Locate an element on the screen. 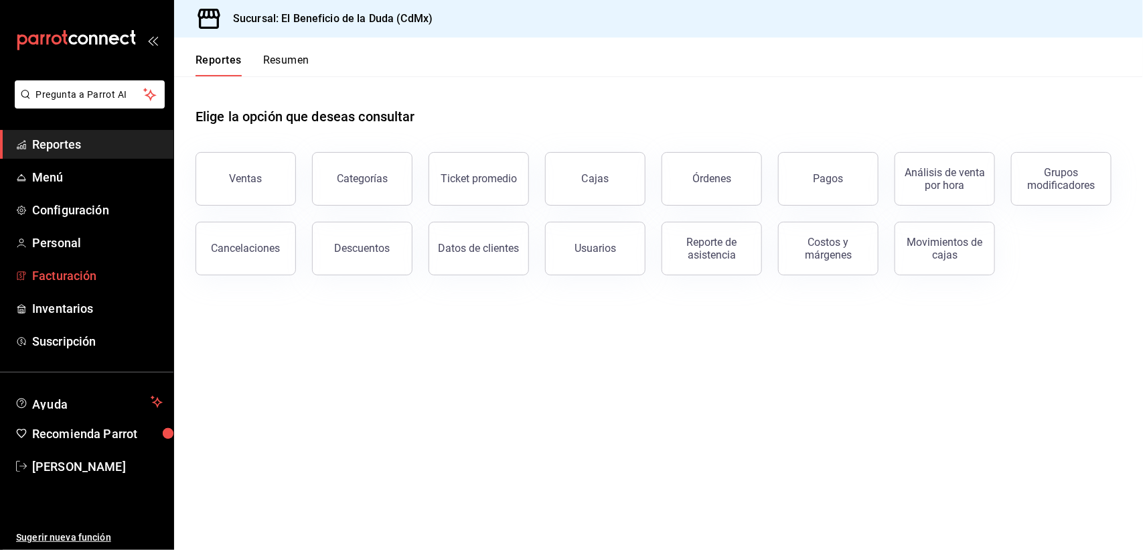 The height and width of the screenshot is (550, 1143). button: Usuarios is located at coordinates (595, 248).